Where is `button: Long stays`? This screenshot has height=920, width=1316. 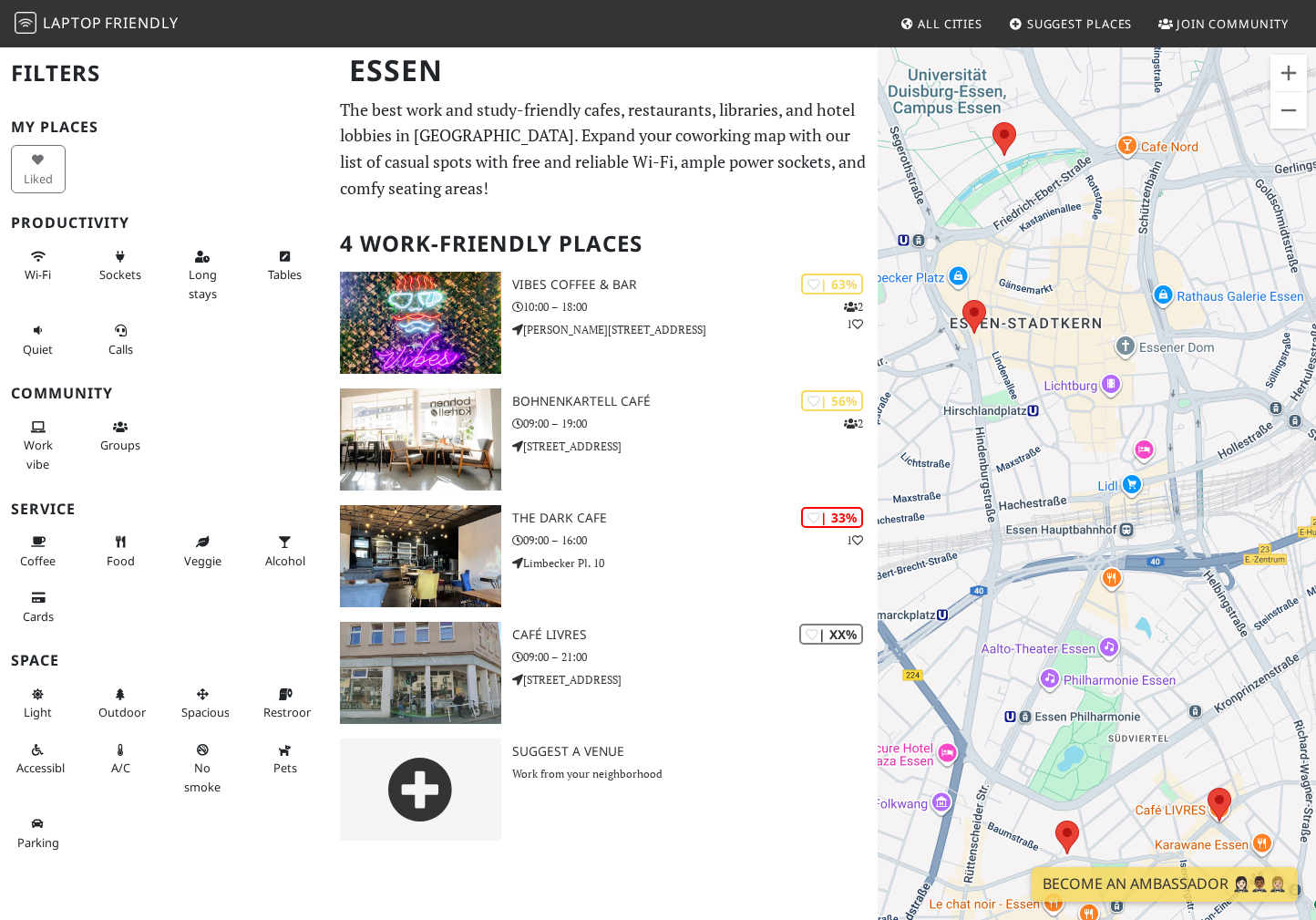
button: Long stays is located at coordinates (204, 275).